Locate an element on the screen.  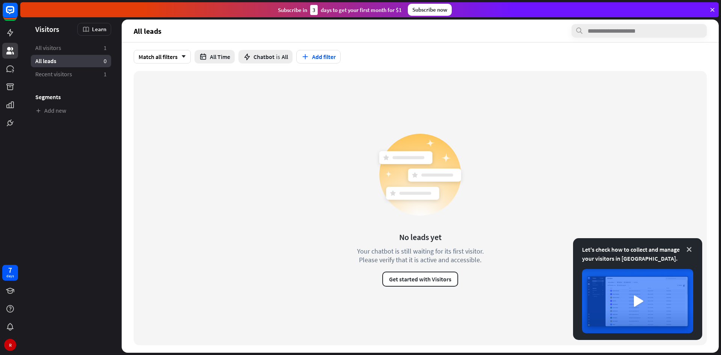
i: arrow_down is located at coordinates (182, 57).